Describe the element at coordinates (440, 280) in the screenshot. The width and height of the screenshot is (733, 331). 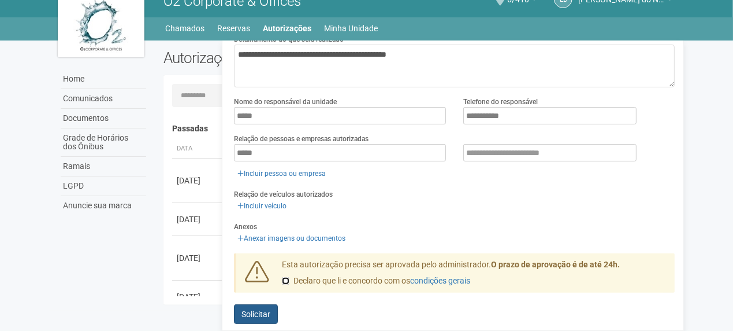
I see `a: condições gerais` at that location.